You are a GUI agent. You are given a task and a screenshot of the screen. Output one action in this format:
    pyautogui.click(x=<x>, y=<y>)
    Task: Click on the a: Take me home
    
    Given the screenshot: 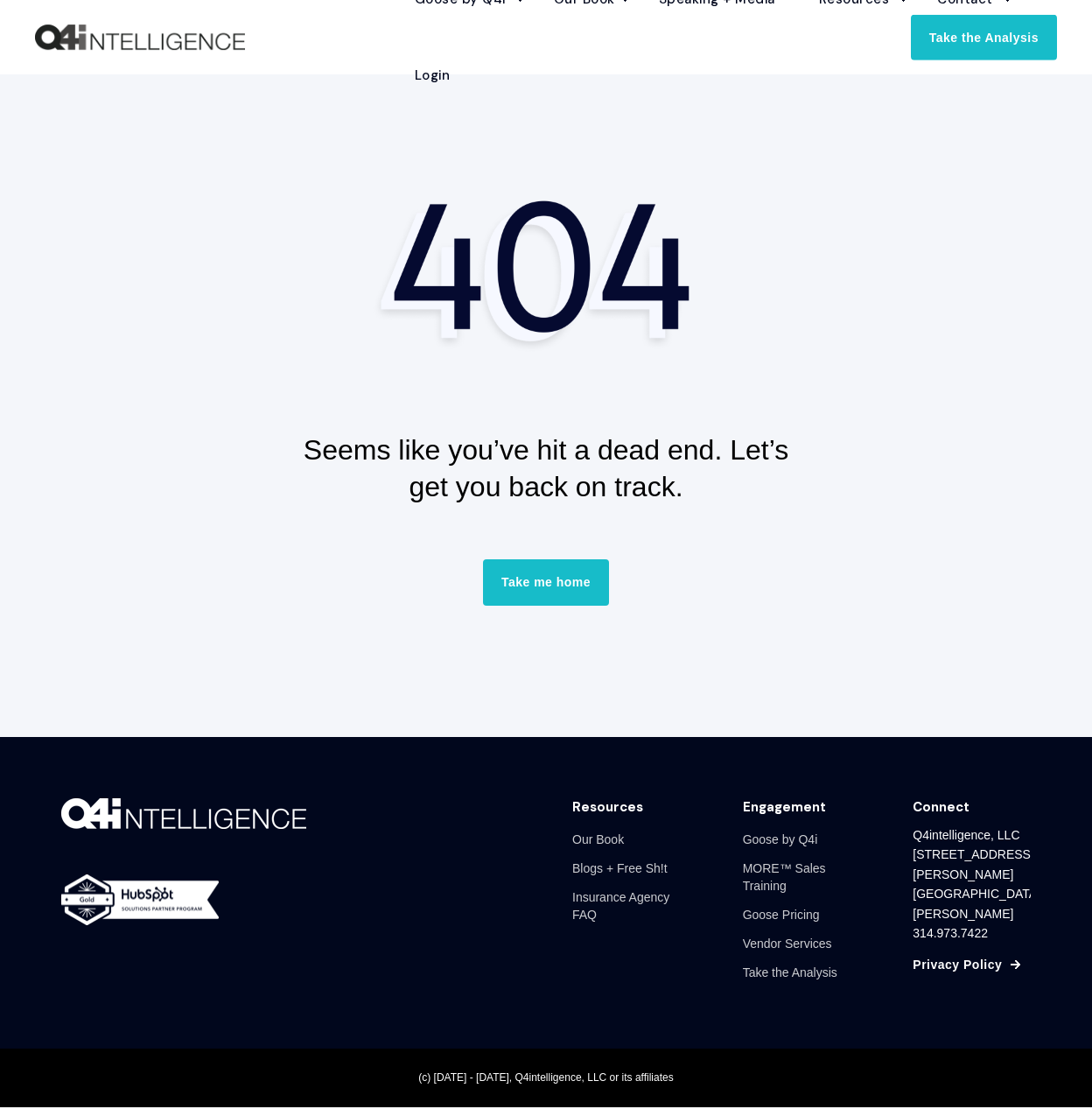 What is the action you would take?
    pyautogui.click(x=546, y=582)
    